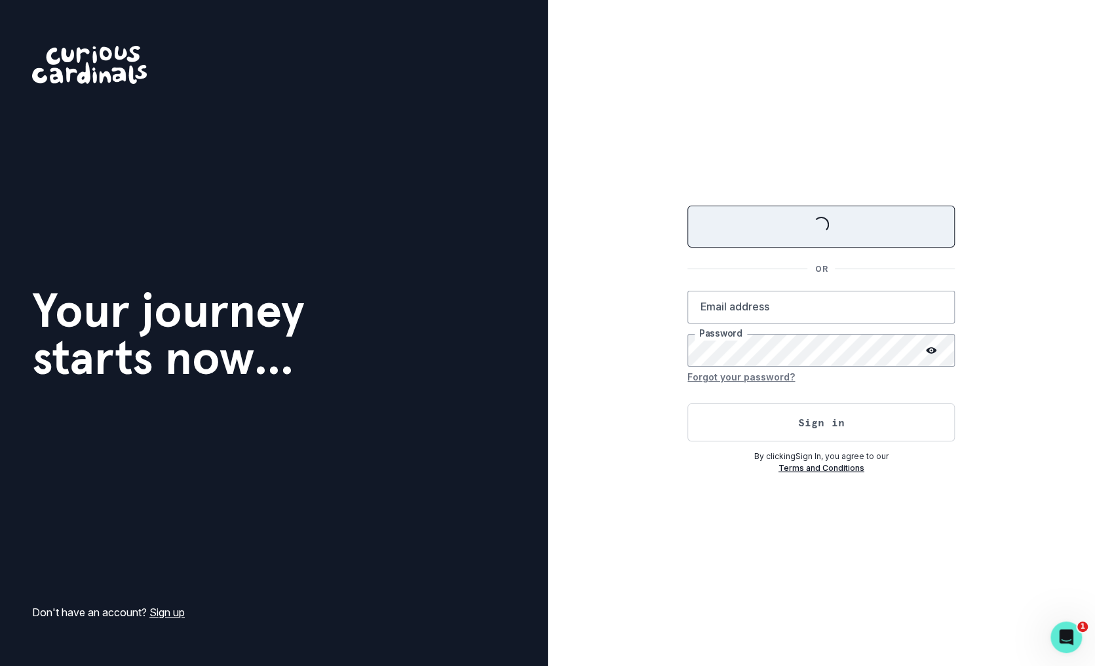 The height and width of the screenshot is (666, 1095). Describe the element at coordinates (821, 468) in the screenshot. I see `a: Terms and Conditions` at that location.